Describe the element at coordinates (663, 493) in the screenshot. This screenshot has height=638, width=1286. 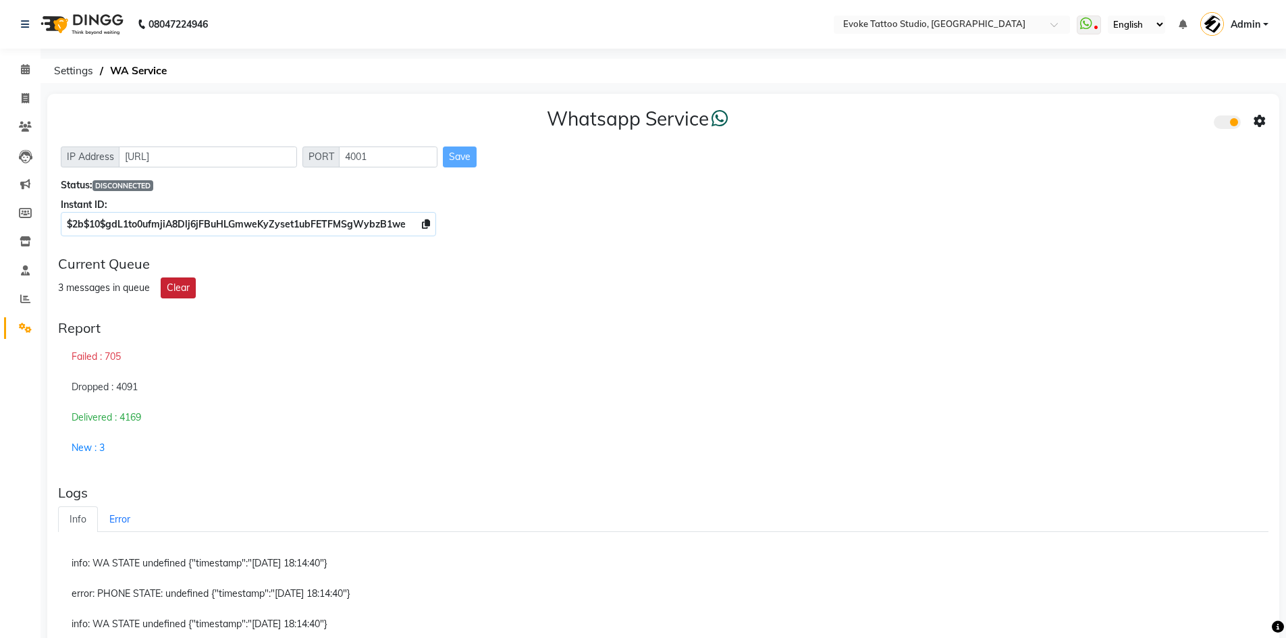
I see `div: Logs` at that location.